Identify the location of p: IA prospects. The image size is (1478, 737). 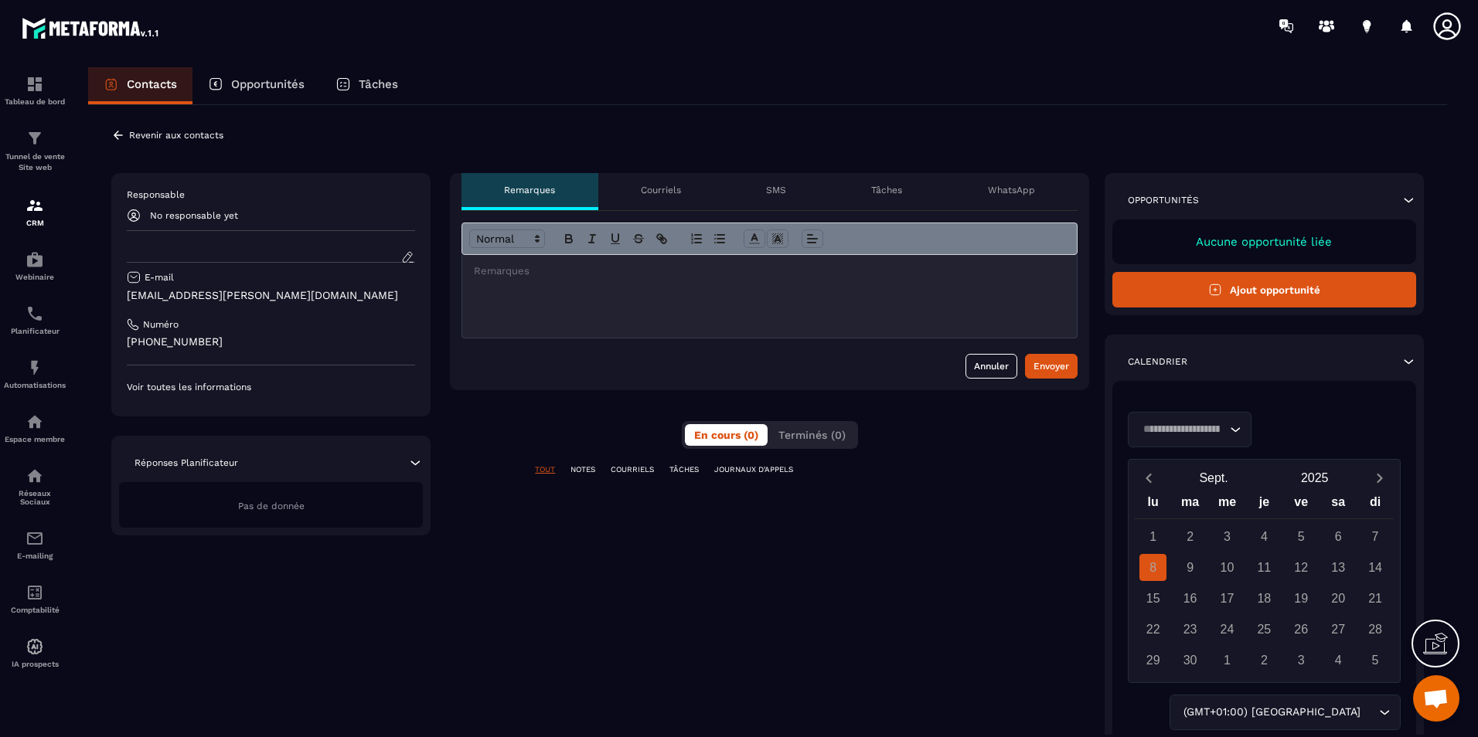
(35, 664).